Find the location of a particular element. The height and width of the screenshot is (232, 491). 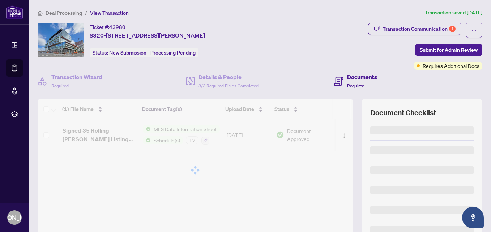

h4: Documents is located at coordinates (362, 77).